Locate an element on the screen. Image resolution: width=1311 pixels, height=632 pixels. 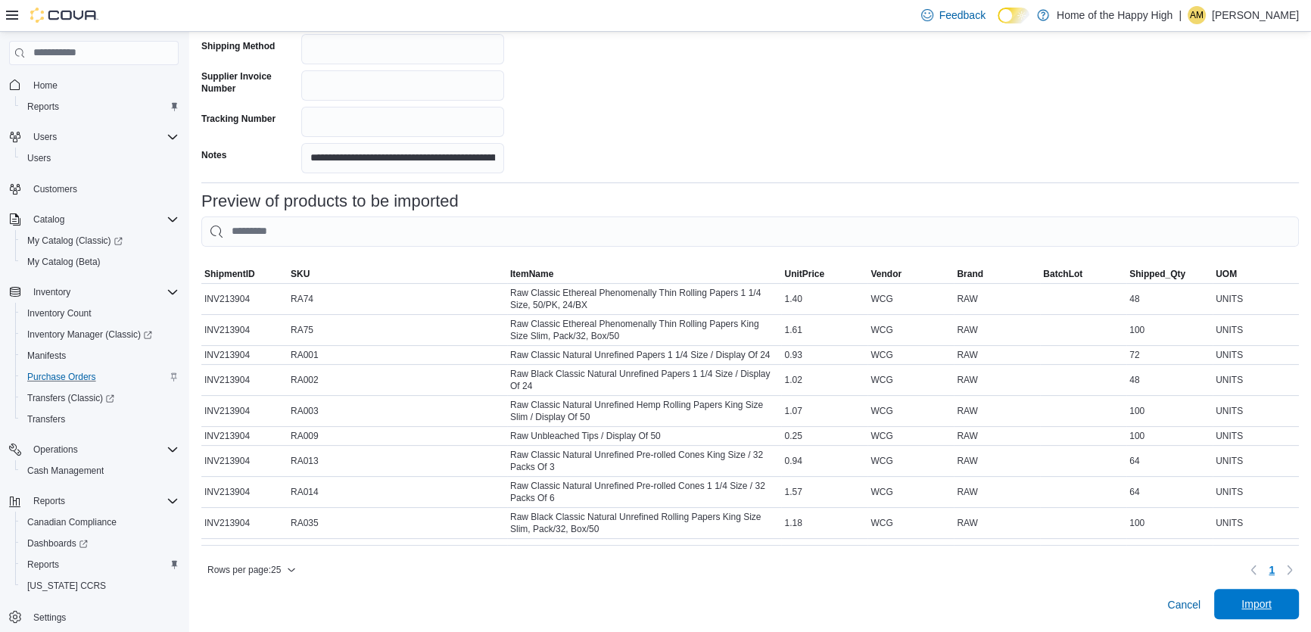
div: Raw Classic Ethereal Phenomenally Thin Rolling Papers 1 1/4 Size, 50/PK, 24/BX is located at coordinates (644, 299).